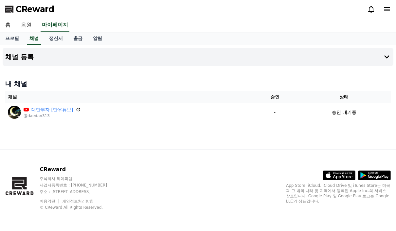  What do you see at coordinates (26, 25) in the screenshot?
I see `a: 음원` at bounding box center [26, 25].